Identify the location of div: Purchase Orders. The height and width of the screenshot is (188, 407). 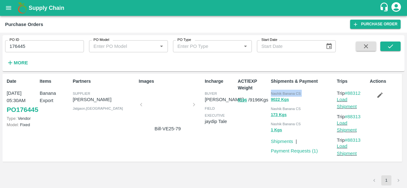
(24, 24).